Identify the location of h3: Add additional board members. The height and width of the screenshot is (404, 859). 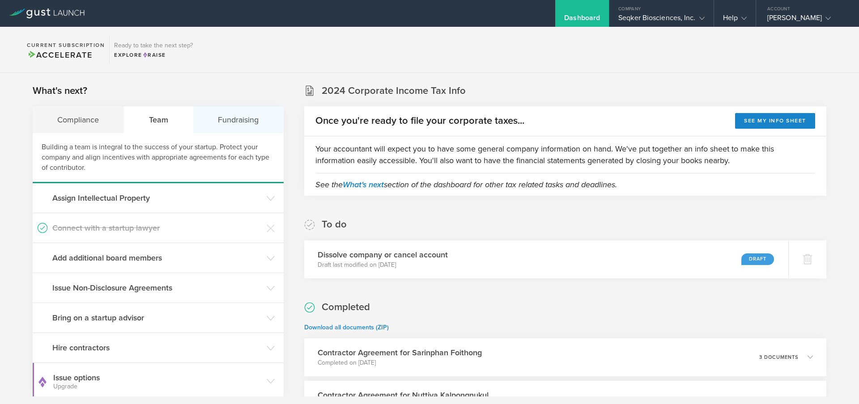
(157, 258).